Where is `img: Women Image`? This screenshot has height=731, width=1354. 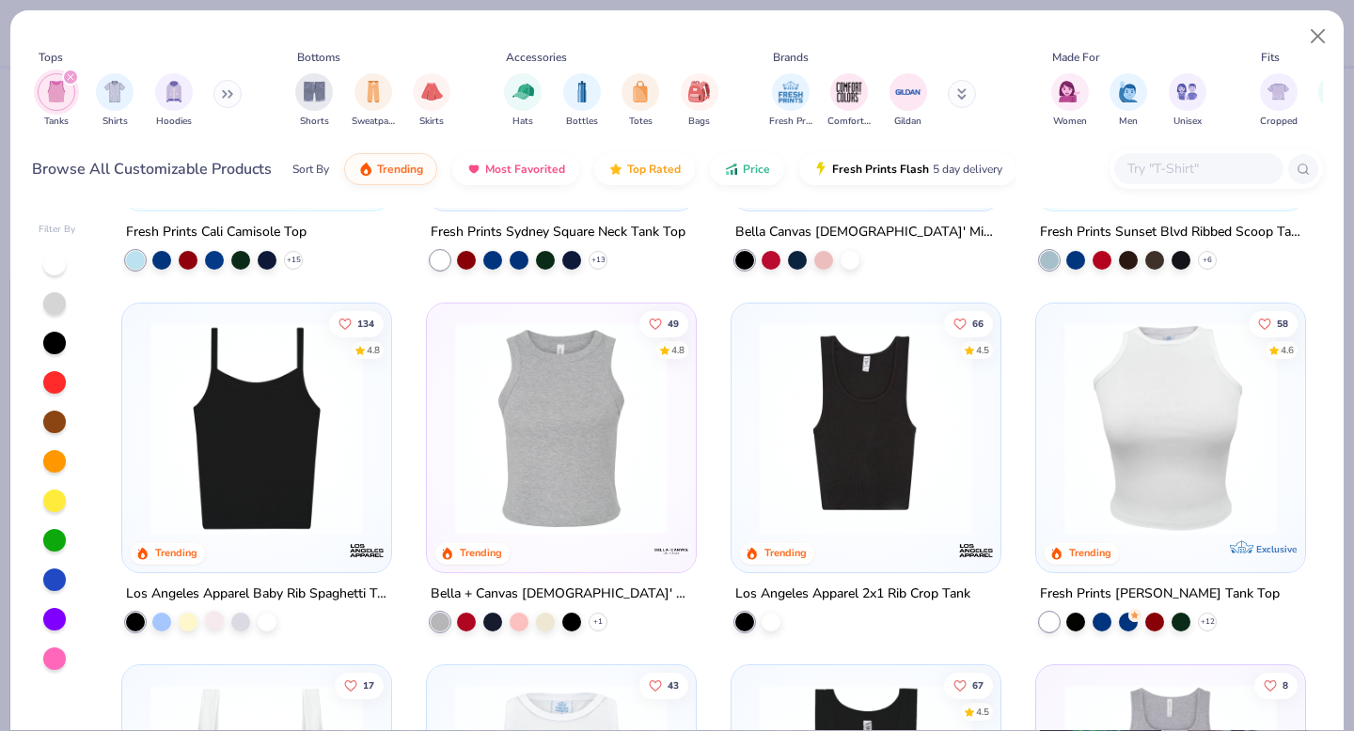 img: Women Image is located at coordinates (1069, 91).